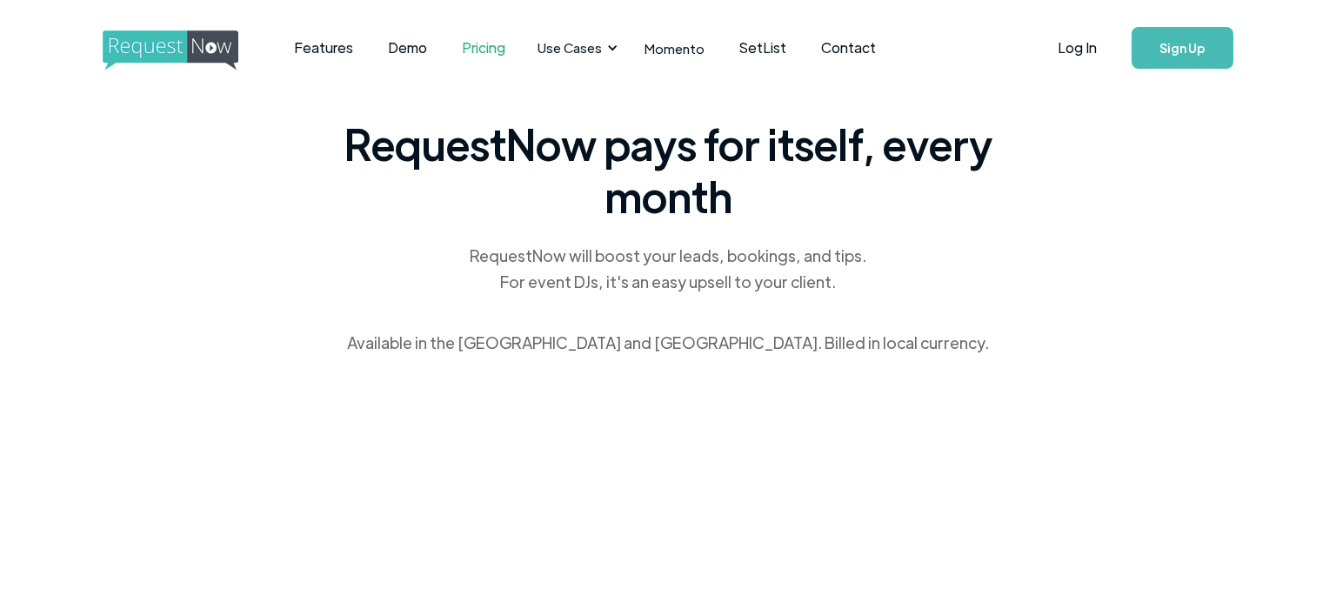 Image resolution: width=1336 pixels, height=590 pixels. I want to click on a: Log In, so click(1077, 48).